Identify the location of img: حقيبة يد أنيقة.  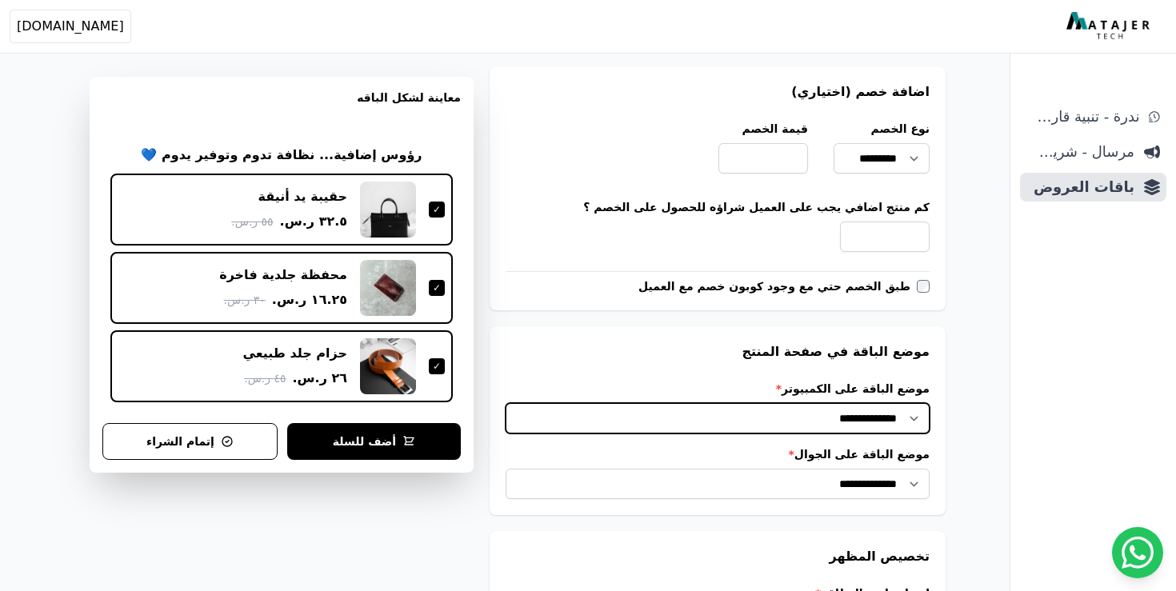
(388, 210).